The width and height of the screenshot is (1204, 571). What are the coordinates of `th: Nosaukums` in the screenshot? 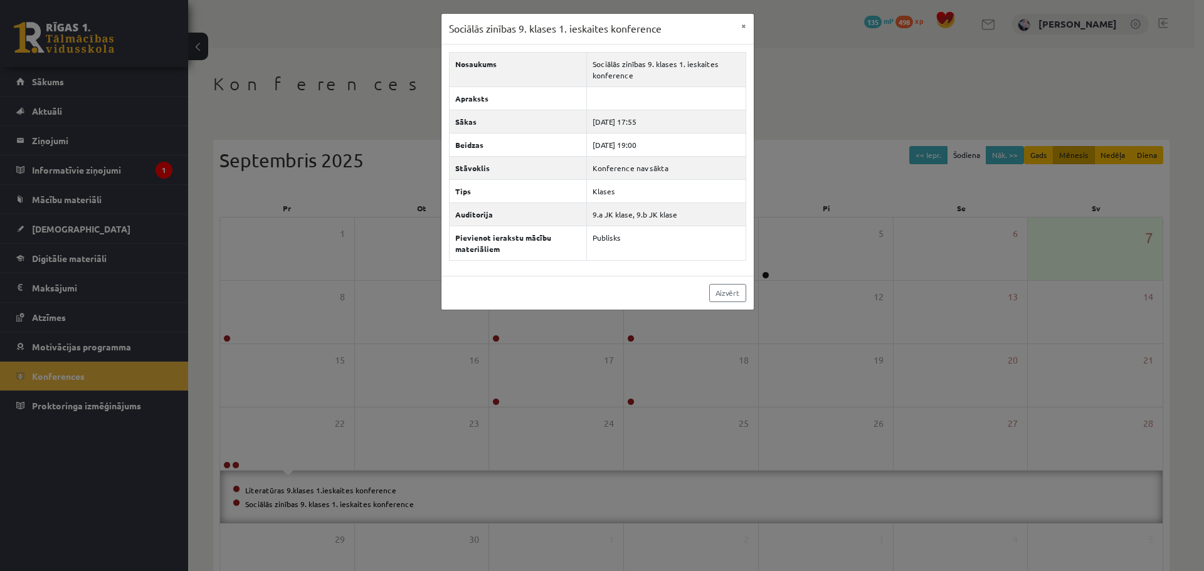 It's located at (517, 69).